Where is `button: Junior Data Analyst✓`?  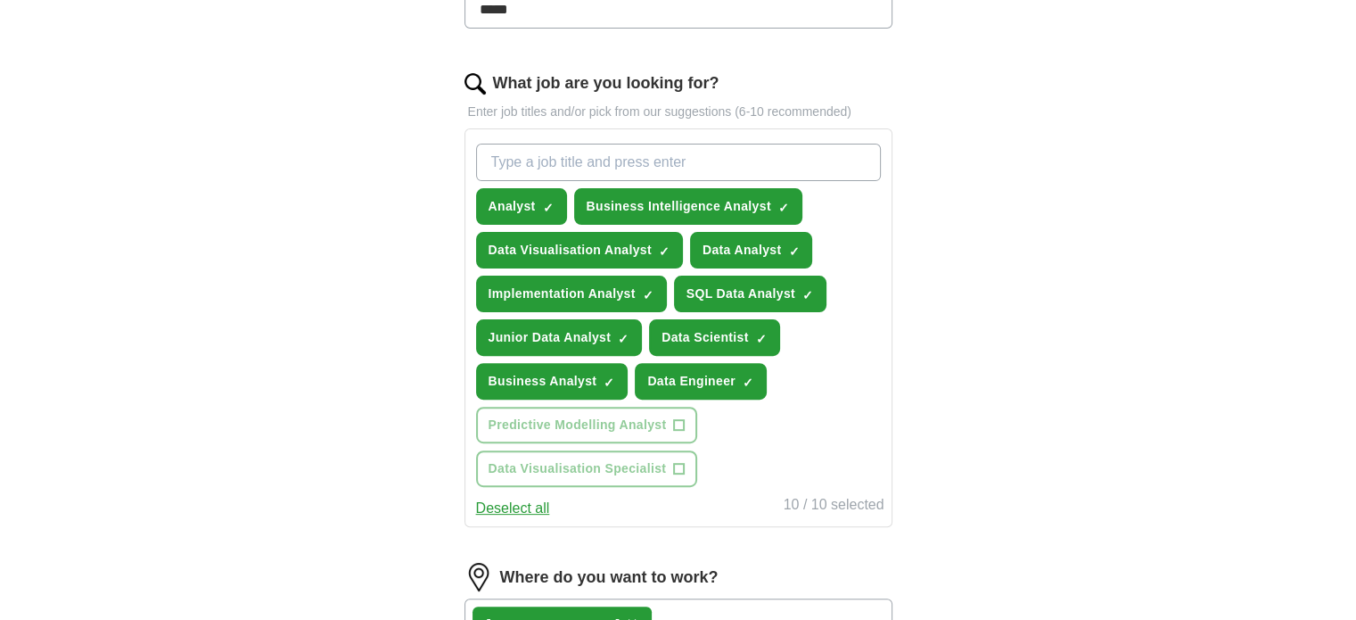
button: Junior Data Analyst✓ is located at coordinates (559, 337).